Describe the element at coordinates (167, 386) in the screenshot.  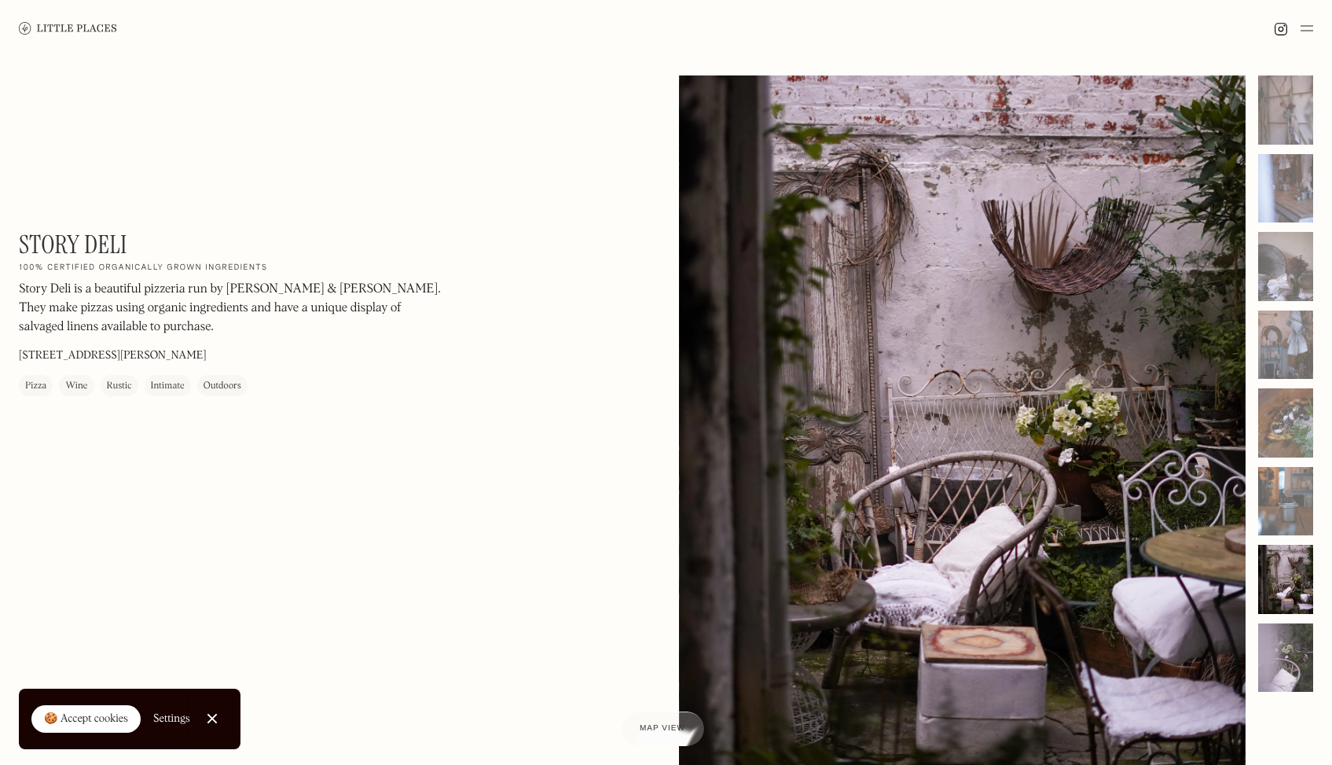
I see `div: Intimate` at that location.